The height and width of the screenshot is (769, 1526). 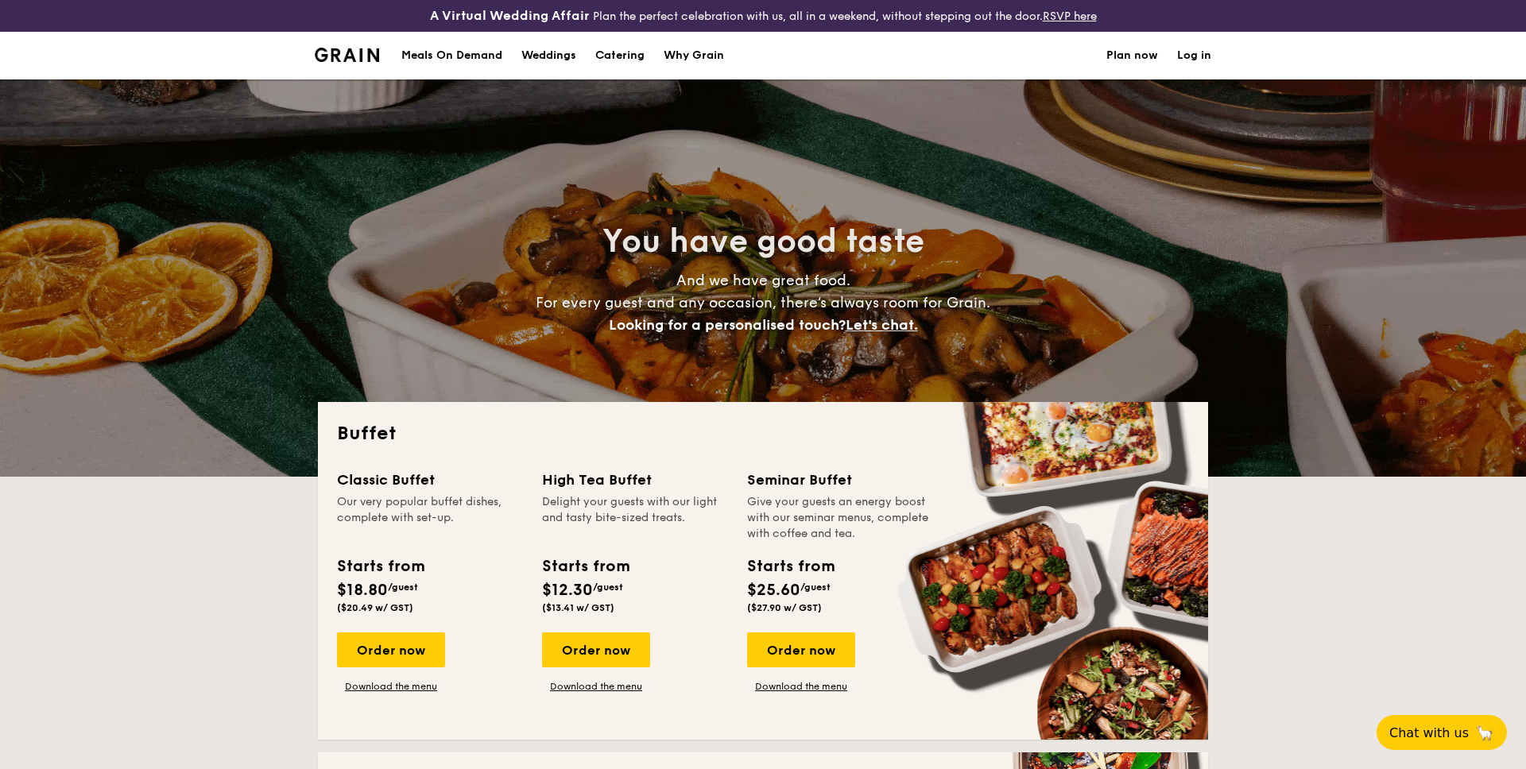 I want to click on span: You have good taste, so click(x=763, y=242).